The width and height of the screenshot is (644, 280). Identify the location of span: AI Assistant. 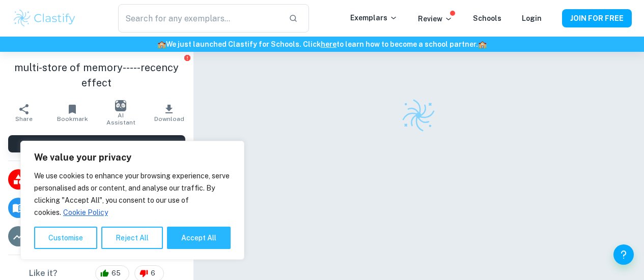
(121, 119).